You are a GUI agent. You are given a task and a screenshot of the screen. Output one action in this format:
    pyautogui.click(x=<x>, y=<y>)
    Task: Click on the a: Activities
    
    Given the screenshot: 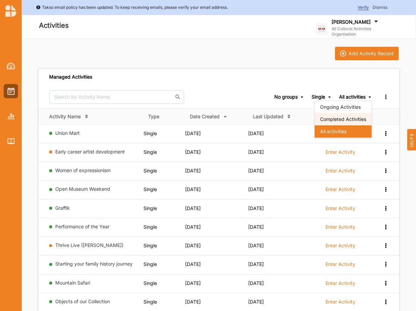 What is the action you would take?
    pyautogui.click(x=11, y=91)
    